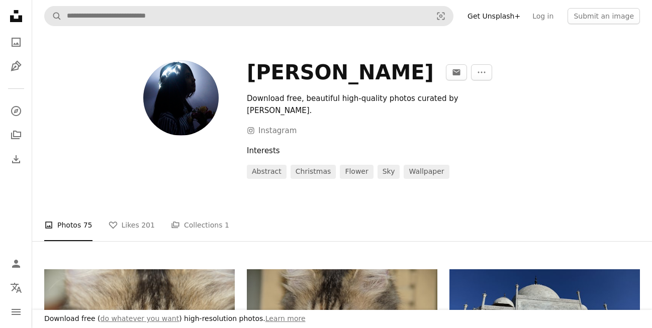 The image size is (652, 328). I want to click on a: Illustrations, so click(16, 66).